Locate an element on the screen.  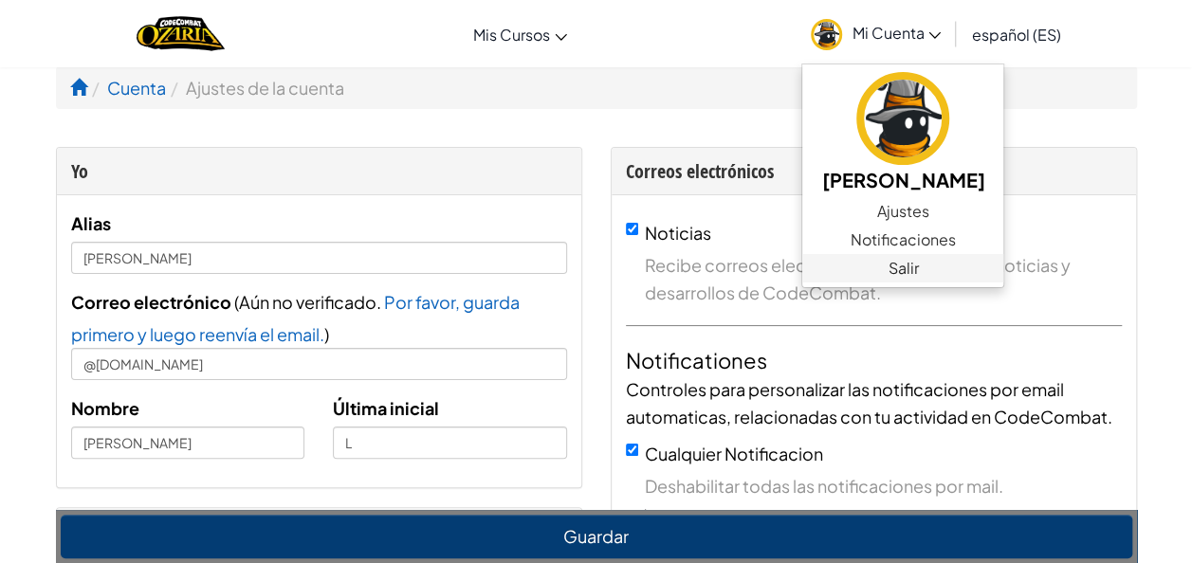
span: Aún no verificado. is located at coordinates (311, 302).